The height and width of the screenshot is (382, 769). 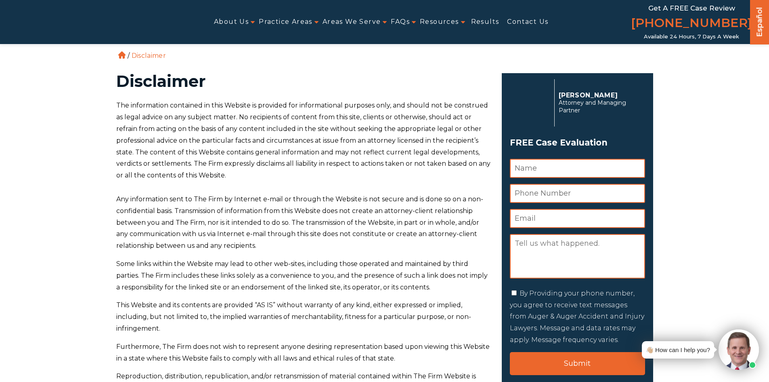 What do you see at coordinates (304, 317) in the screenshot?
I see `p: This Website and its contents are provided “AS IS” without warranty of any kind, either expressed...` at bounding box center [304, 317].